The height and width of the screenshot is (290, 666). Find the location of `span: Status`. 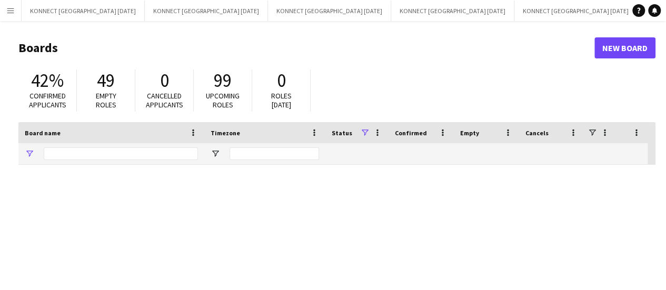

span: Status is located at coordinates (342, 133).